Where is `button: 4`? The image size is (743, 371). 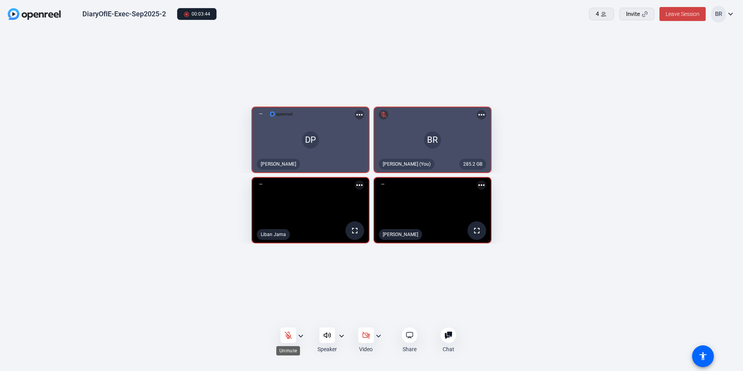
button: 4 is located at coordinates (602, 14).